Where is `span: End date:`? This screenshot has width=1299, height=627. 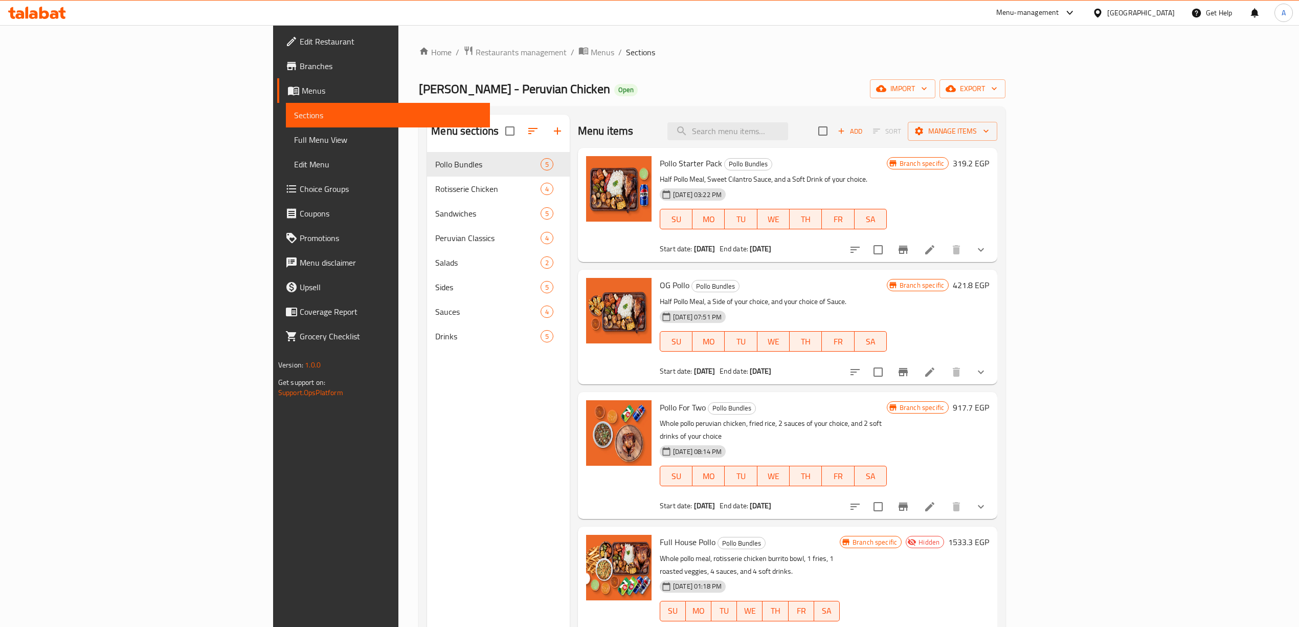
span: End date: is located at coordinates (734, 505).